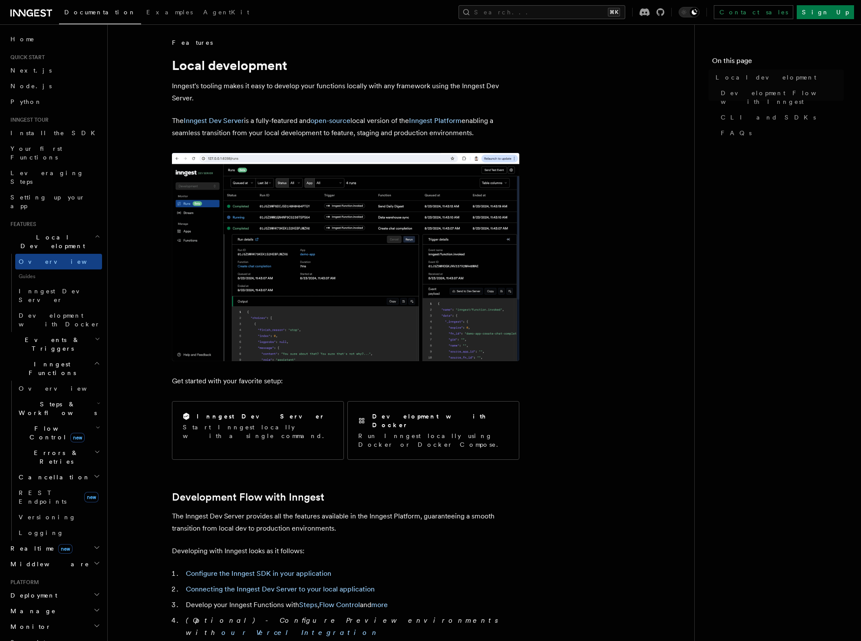 This screenshot has width=861, height=641. What do you see at coordinates (54, 293) in the screenshot?
I see `div: Local Development` at bounding box center [54, 293].